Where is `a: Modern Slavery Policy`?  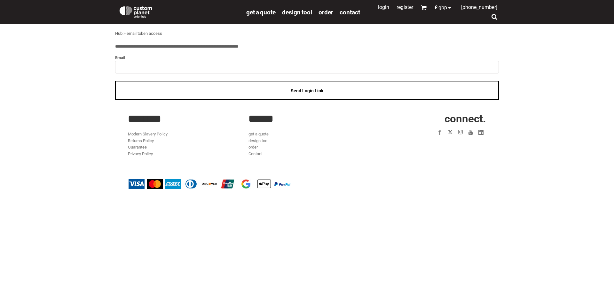 a: Modern Slavery Policy is located at coordinates (148, 134).